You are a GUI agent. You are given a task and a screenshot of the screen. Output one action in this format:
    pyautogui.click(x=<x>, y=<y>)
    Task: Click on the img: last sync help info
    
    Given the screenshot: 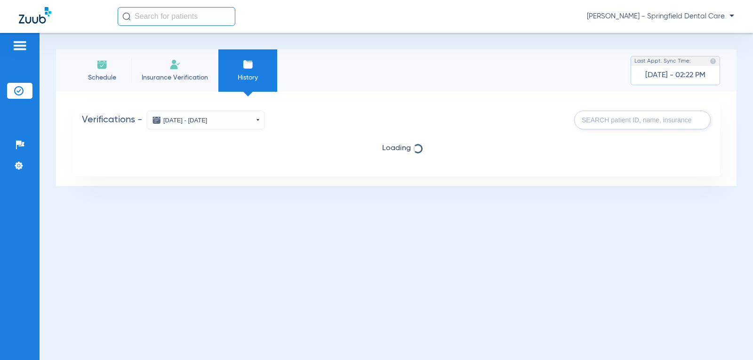 What is the action you would take?
    pyautogui.click(x=713, y=61)
    